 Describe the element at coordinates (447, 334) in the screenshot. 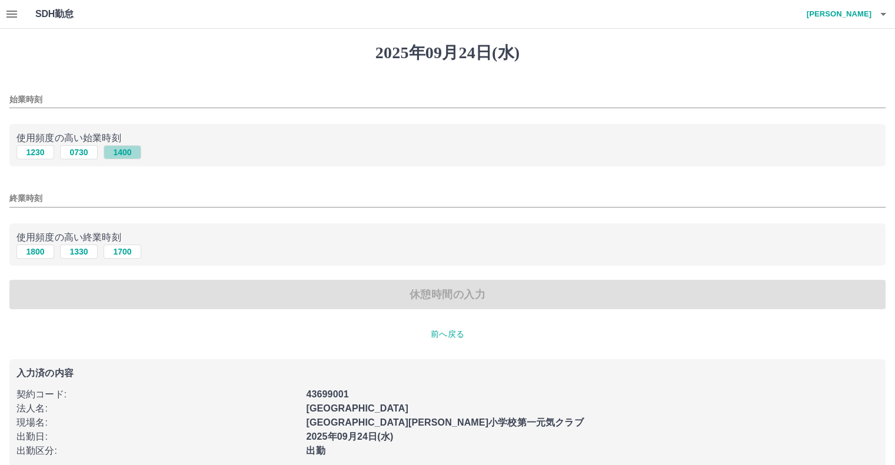

I see `p: 前へ戻る` at that location.